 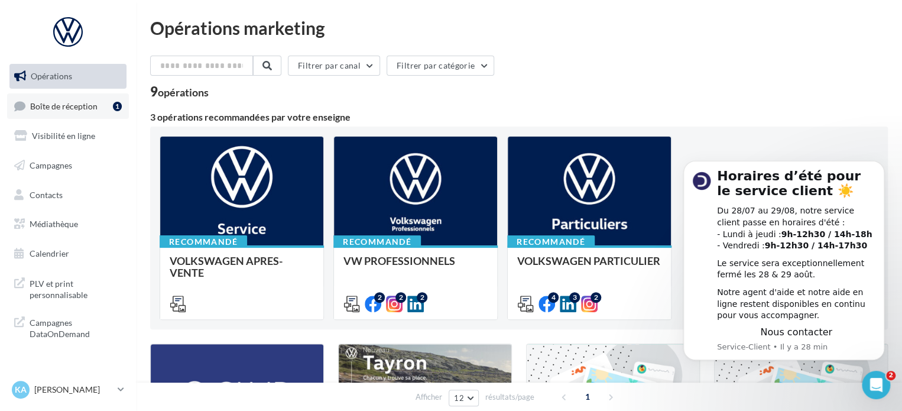 I want to click on div: Notre agent d'aide et notre aide en ligne restent disponibles en continu pour vous accompagner., so click(x=131, y=160).